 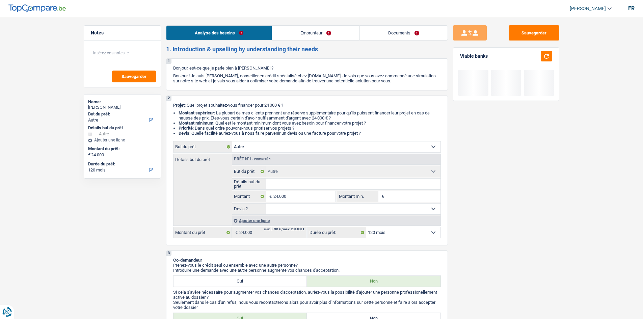 I want to click on div: Détails but du prêt, so click(x=122, y=128).